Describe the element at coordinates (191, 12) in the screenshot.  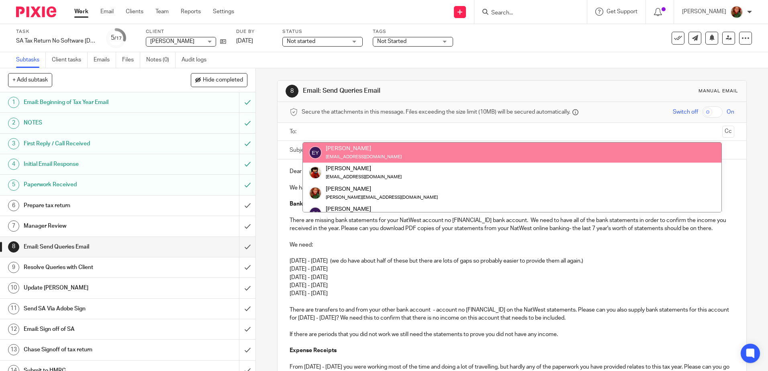
I see `a: Reports` at that location.